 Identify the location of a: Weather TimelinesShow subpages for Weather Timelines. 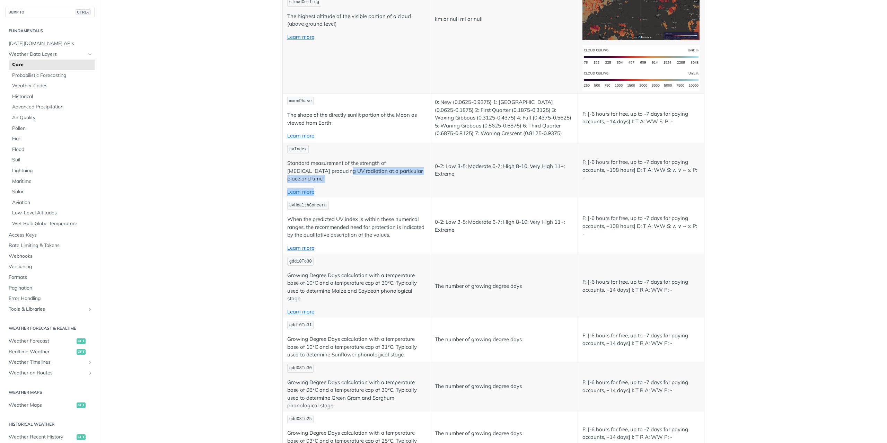
(50, 362).